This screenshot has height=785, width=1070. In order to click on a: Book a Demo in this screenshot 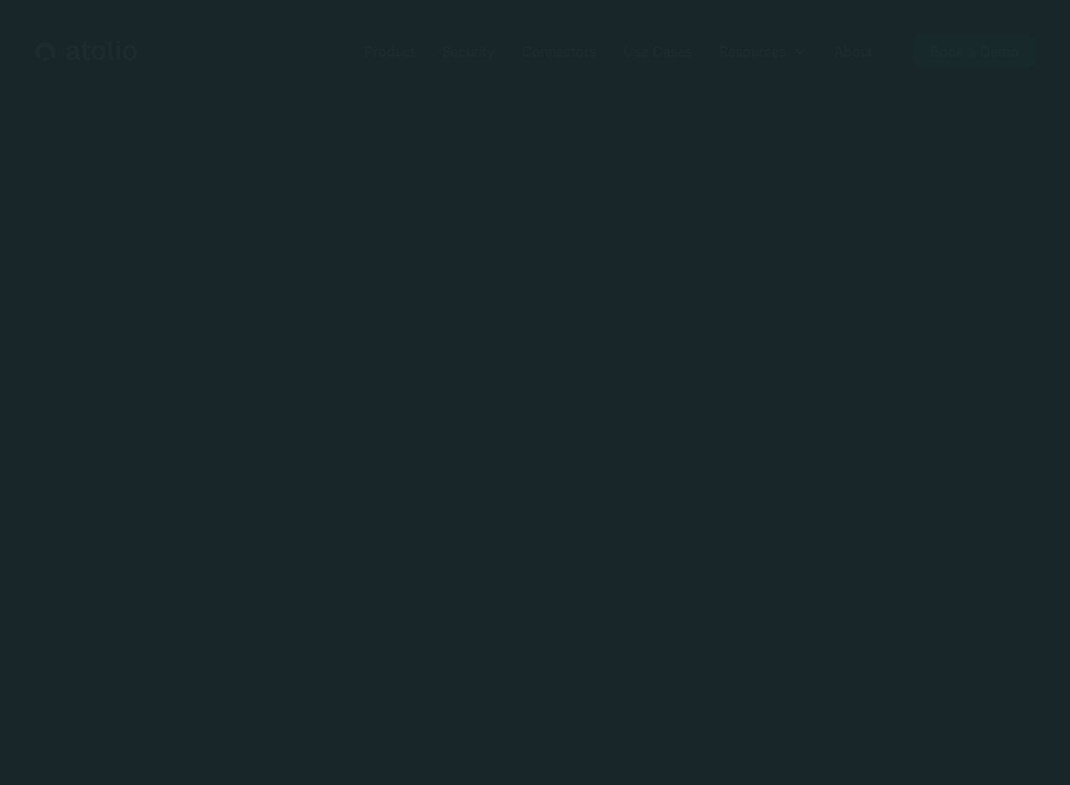, I will do `click(974, 51)`.